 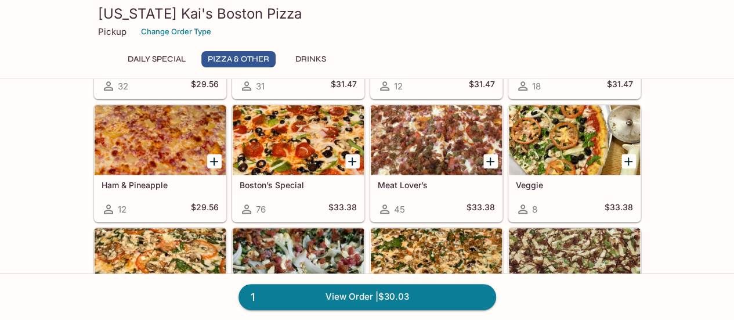 What do you see at coordinates (575, 263) in the screenshot?
I see `div: Big Western` at bounding box center [575, 263].